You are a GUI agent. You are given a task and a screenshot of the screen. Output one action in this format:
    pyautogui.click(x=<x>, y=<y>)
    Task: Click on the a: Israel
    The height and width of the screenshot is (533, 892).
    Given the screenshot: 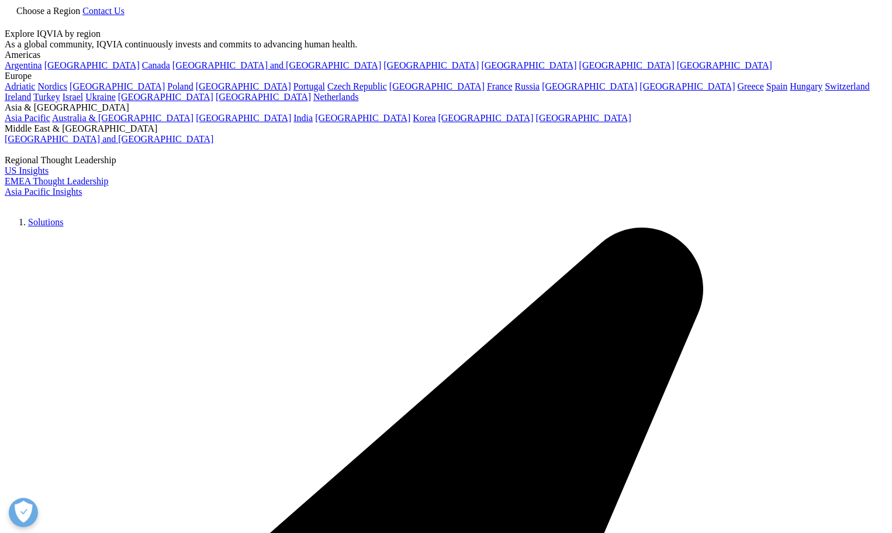 What is the action you would take?
    pyautogui.click(x=73, y=96)
    